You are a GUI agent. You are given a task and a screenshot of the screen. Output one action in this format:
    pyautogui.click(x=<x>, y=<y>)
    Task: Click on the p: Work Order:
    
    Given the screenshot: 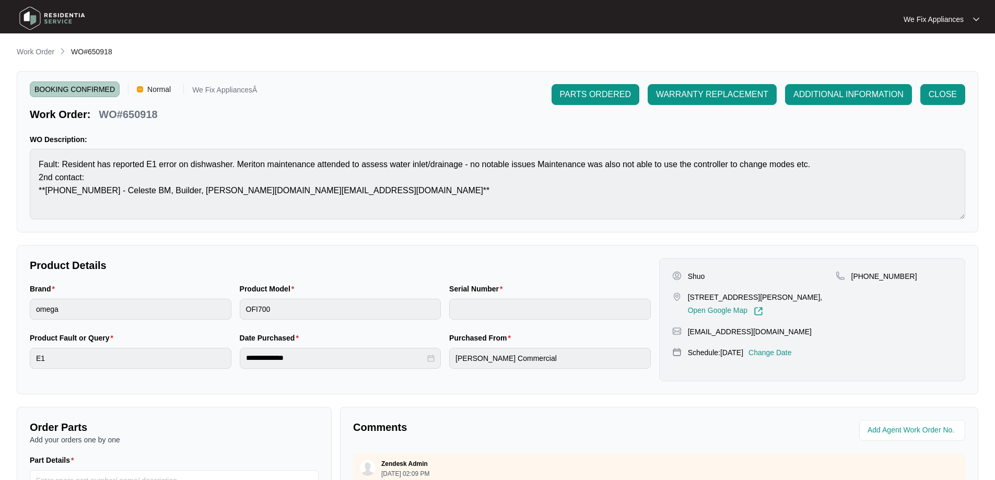 What is the action you would take?
    pyautogui.click(x=60, y=114)
    